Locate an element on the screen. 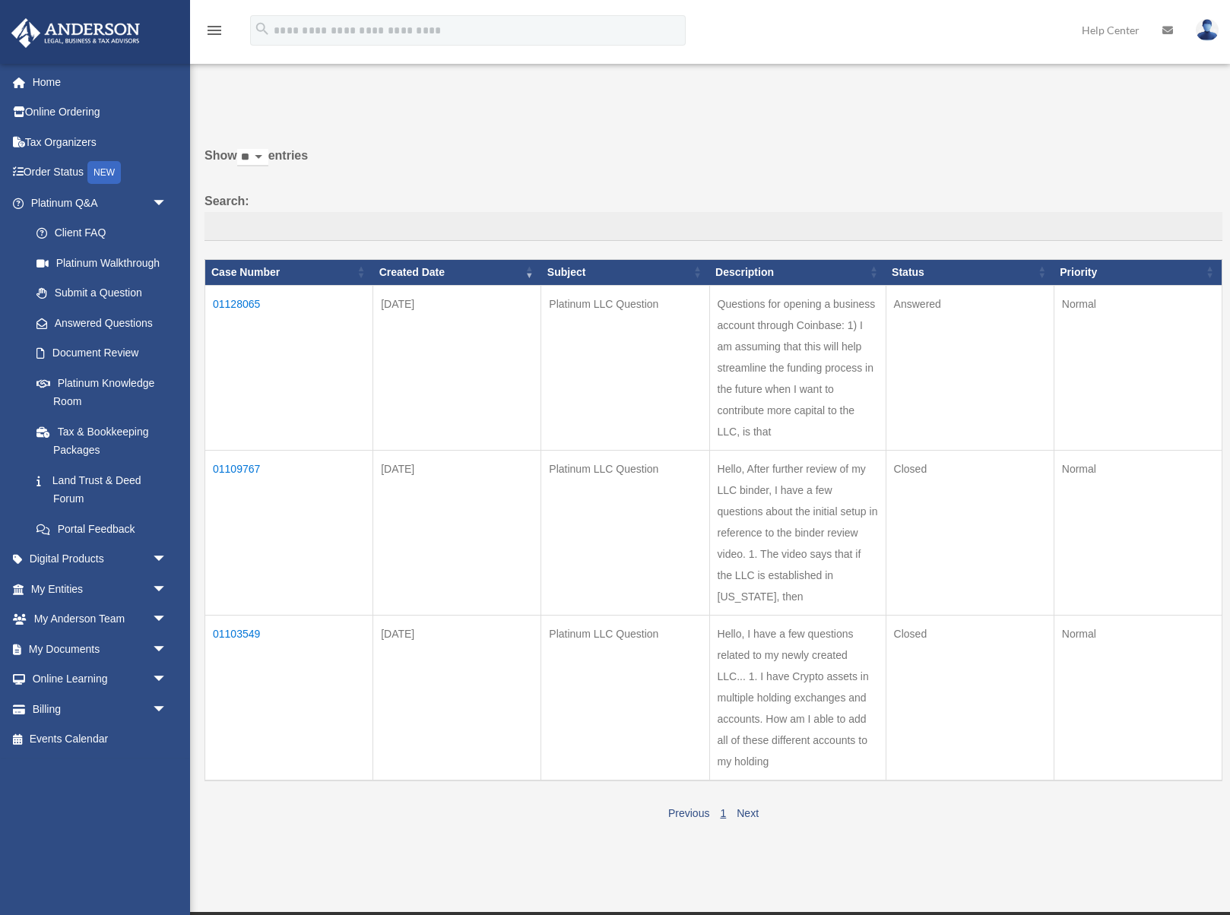 The width and height of the screenshot is (1230, 915). a: Platinum Knowledge Room is located at coordinates (102, 392).